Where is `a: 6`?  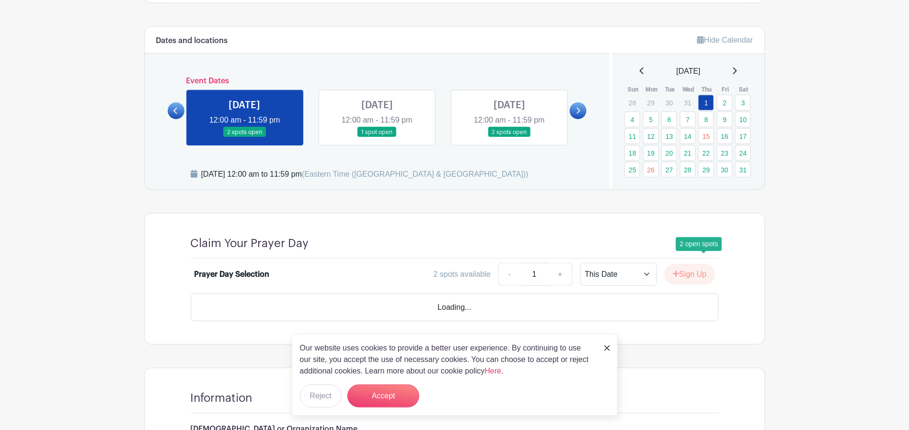 a: 6 is located at coordinates (669, 119).